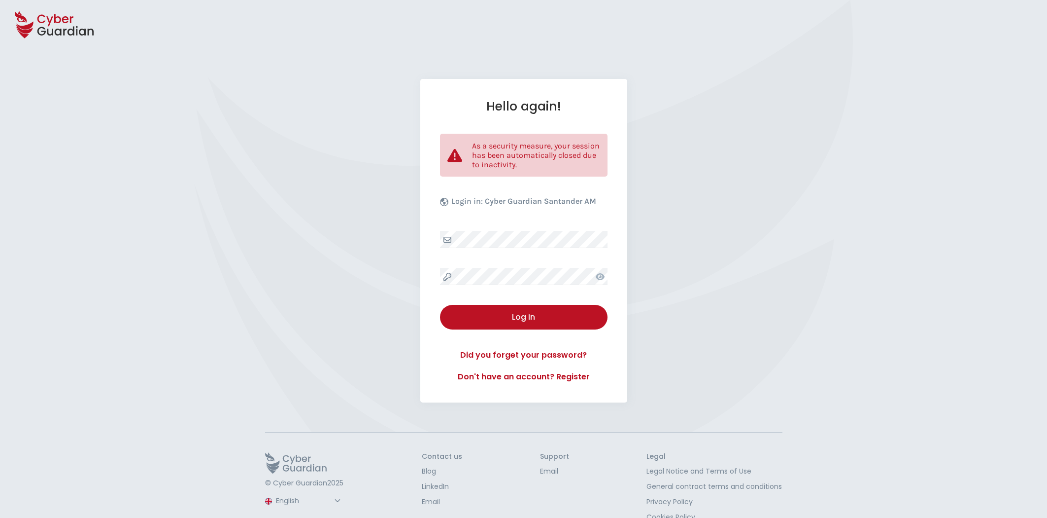 This screenshot has width=1047, height=518. I want to click on img: region-logo, so click(269, 501).